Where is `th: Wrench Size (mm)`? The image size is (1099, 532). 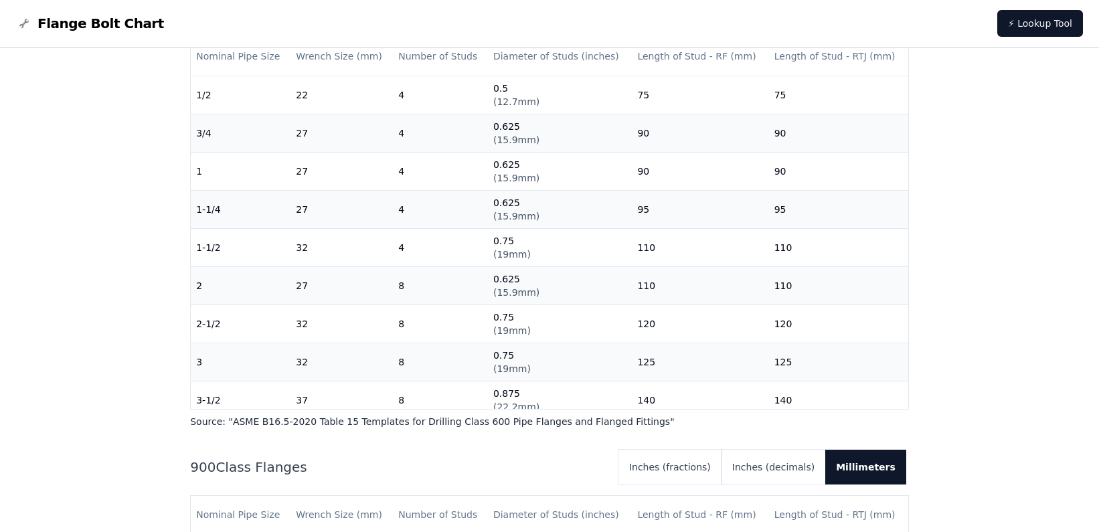
th: Wrench Size (mm) is located at coordinates (341, 56).